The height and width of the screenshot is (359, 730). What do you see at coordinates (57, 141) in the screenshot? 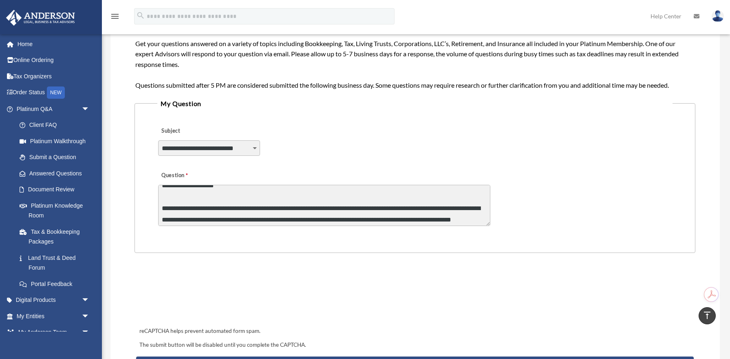
I see `a: Platinum Walkthrough` at bounding box center [57, 141].